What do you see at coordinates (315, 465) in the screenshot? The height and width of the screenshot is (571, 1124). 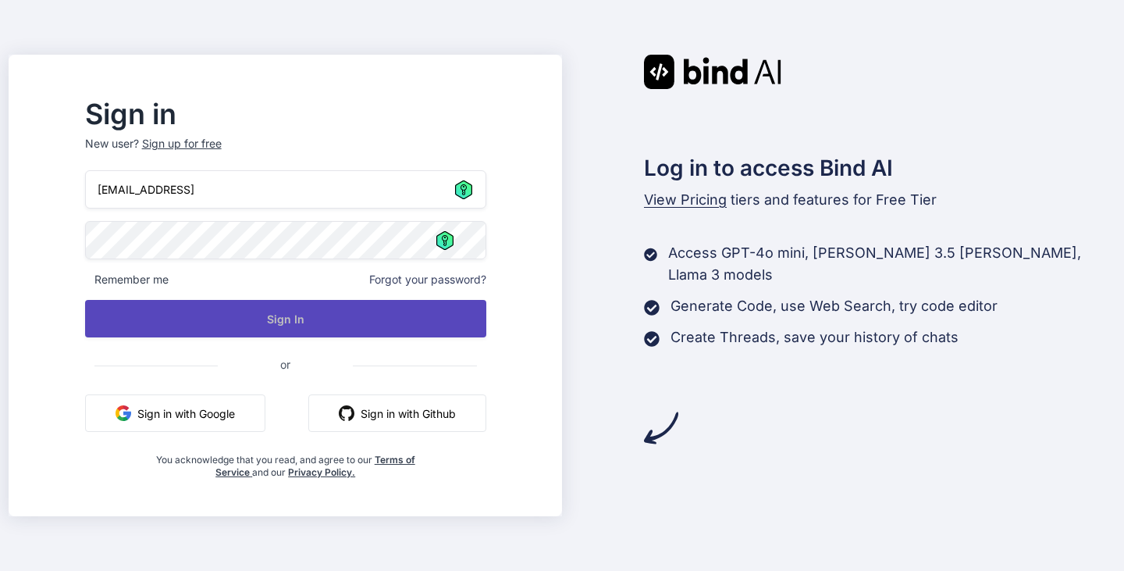 I see `a: Terms of Service` at bounding box center [315, 465].